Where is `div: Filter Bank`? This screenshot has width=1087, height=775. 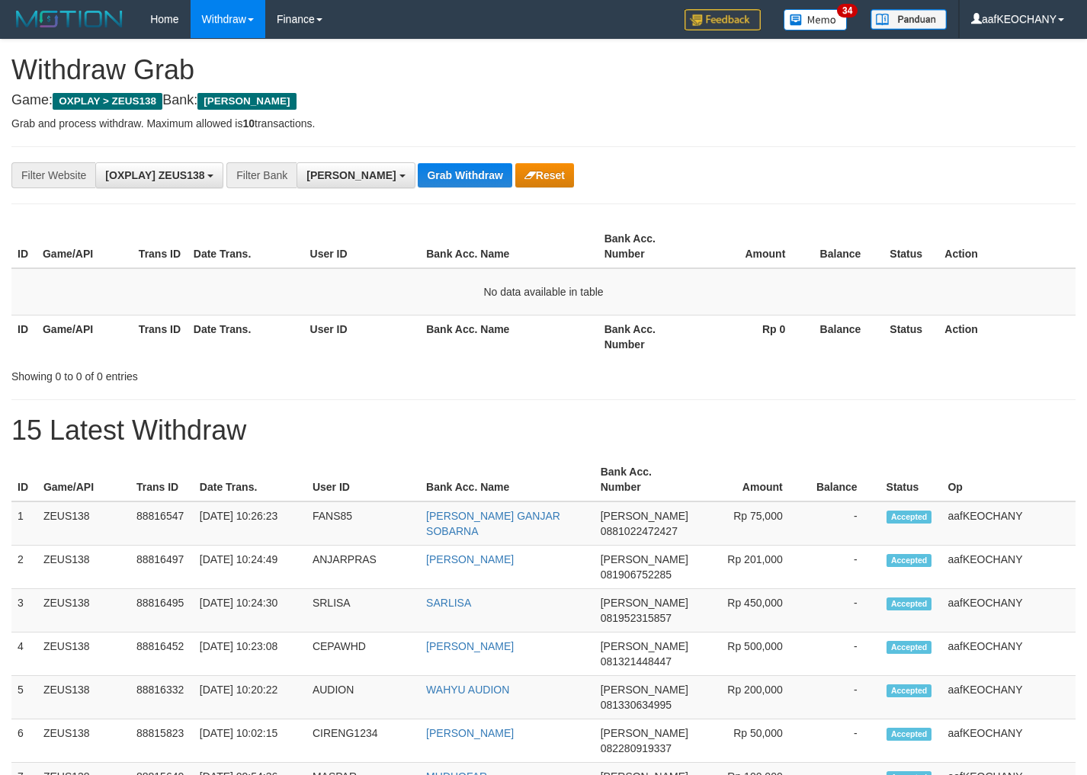
div: Filter Bank is located at coordinates (261, 175).